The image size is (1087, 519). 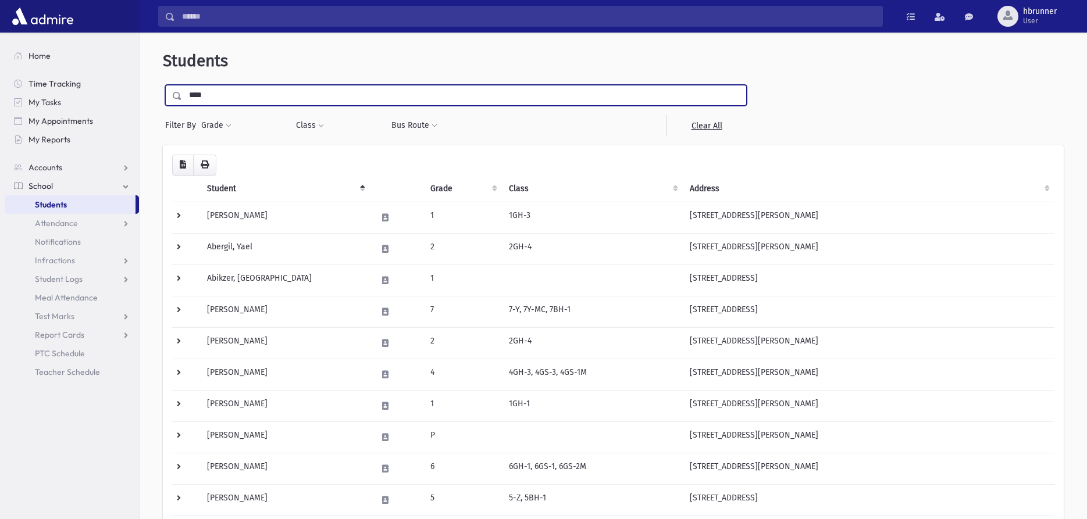 What do you see at coordinates (72, 261) in the screenshot?
I see `a: Infractions` at bounding box center [72, 261].